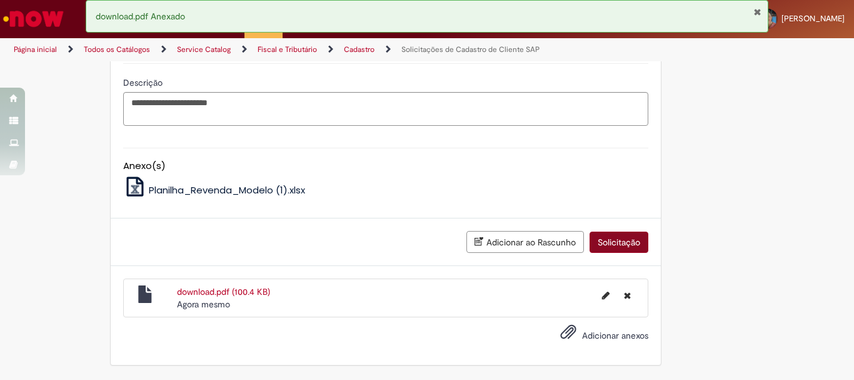  I want to click on button: Editar nome de arquivo download.pdf, so click(606, 295).